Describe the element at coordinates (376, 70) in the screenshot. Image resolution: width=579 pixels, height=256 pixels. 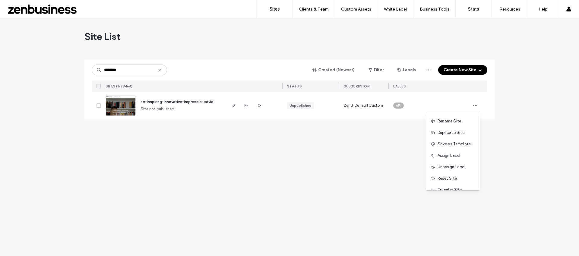
I see `button: Filter` at that location.